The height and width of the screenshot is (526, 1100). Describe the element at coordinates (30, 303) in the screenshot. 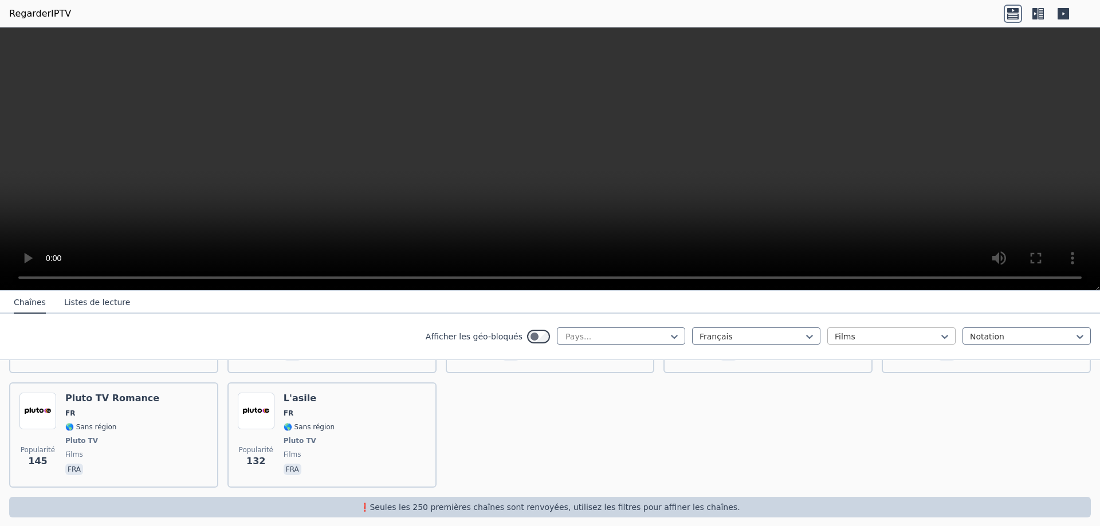

I see `button: Chaînes` at that location.